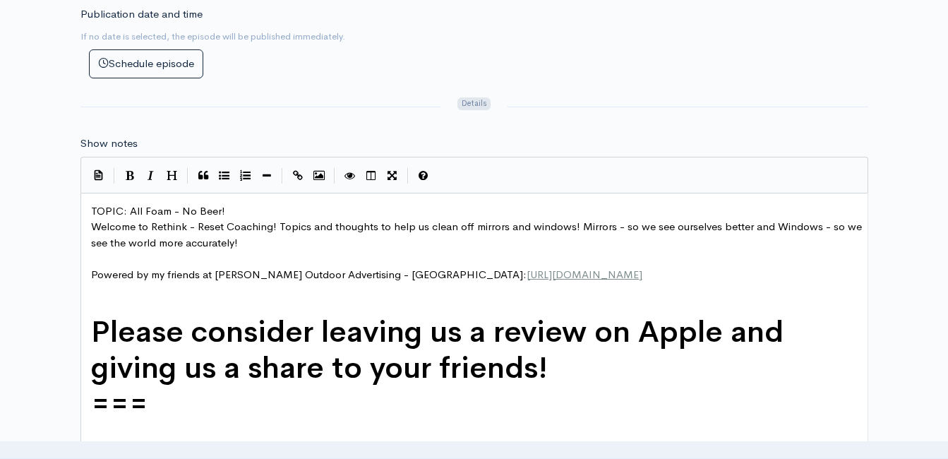  Describe the element at coordinates (319, 176) in the screenshot. I see `button: Insert Image` at that location.